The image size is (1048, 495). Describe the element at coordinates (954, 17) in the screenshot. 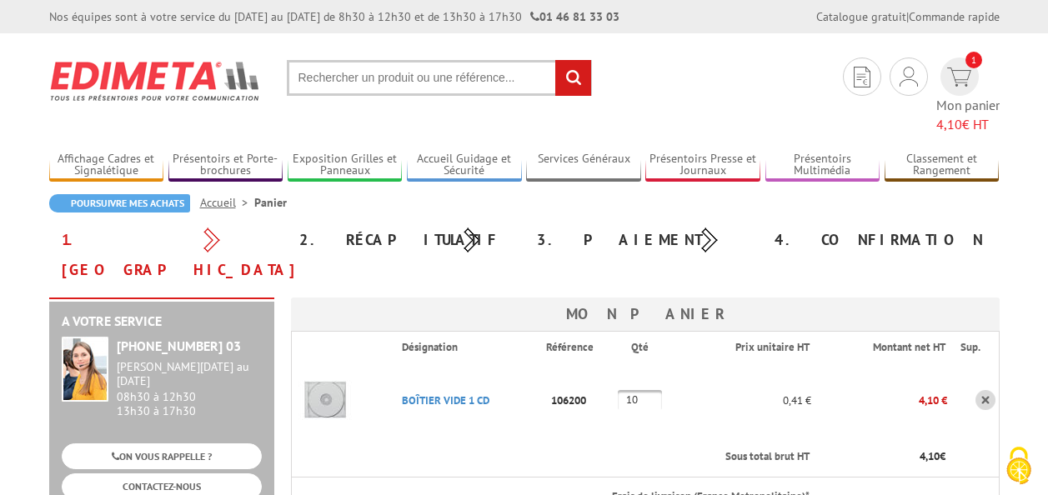

I see `a: Commande rapide` at that location.